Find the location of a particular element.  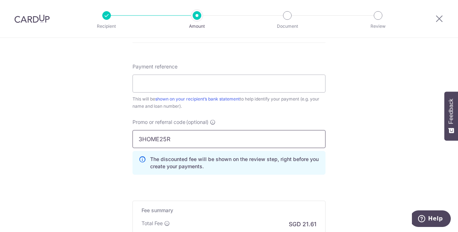

span: Help is located at coordinates (23, 8).